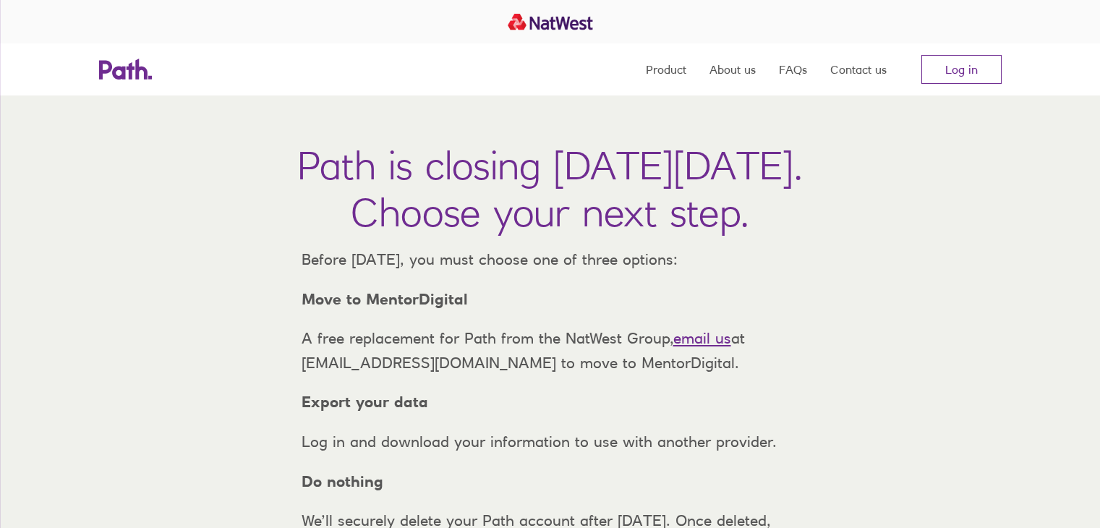 This screenshot has height=528, width=1100. I want to click on a: Log in, so click(961, 69).